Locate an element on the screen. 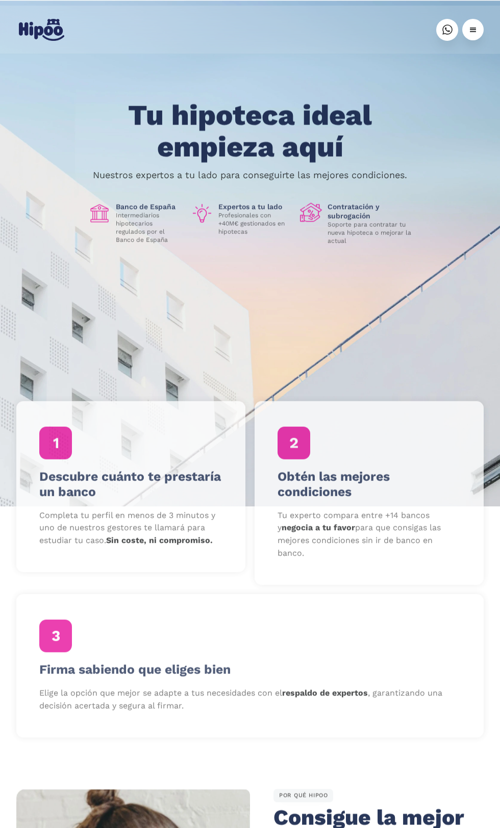  p: Nuestros expertos a tu lado para conseguirte las mejores condiciones. is located at coordinates (250, 175).